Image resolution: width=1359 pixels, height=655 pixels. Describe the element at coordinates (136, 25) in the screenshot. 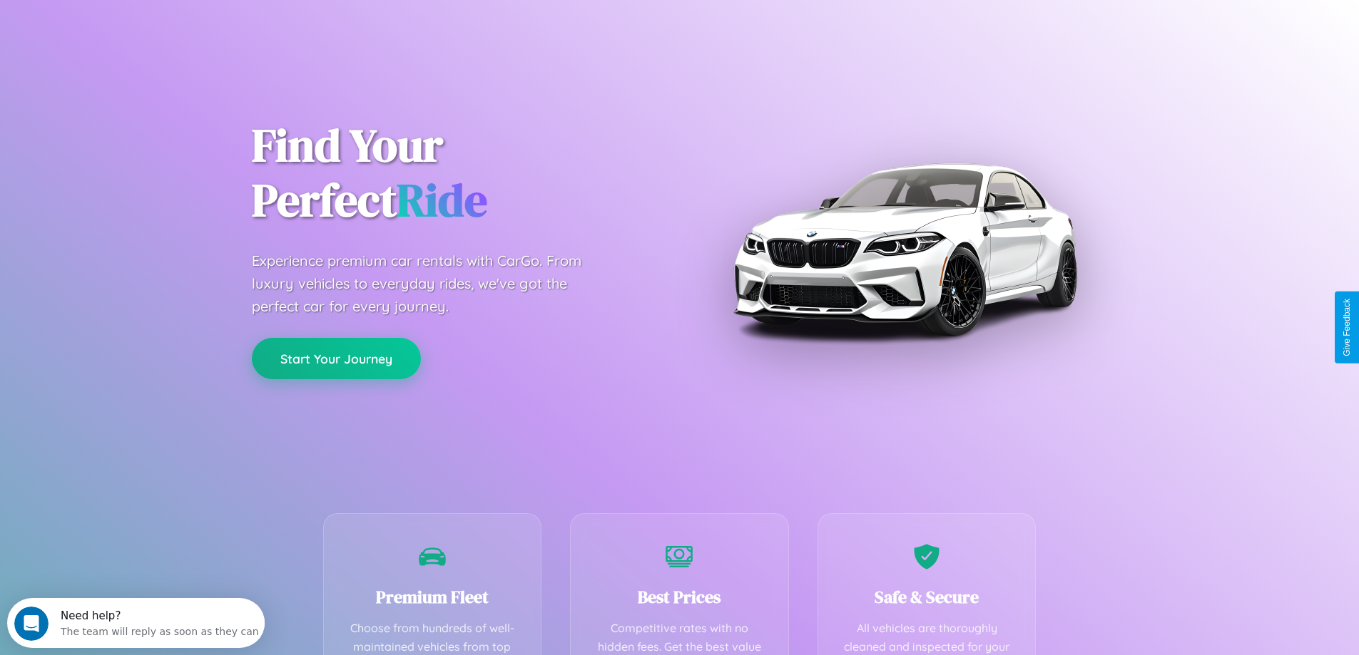

I see `div: Open Intercom Messenger` at that location.